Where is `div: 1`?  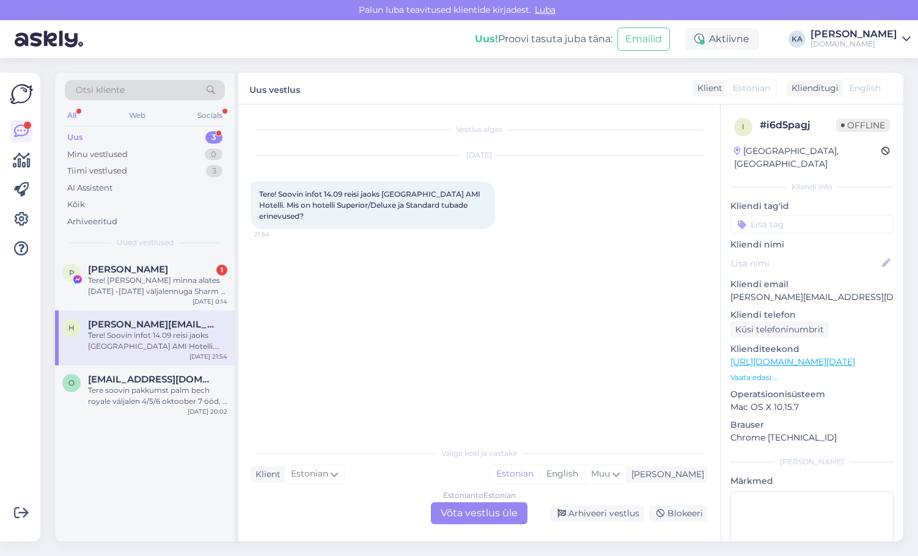 div: 1 is located at coordinates (222, 270).